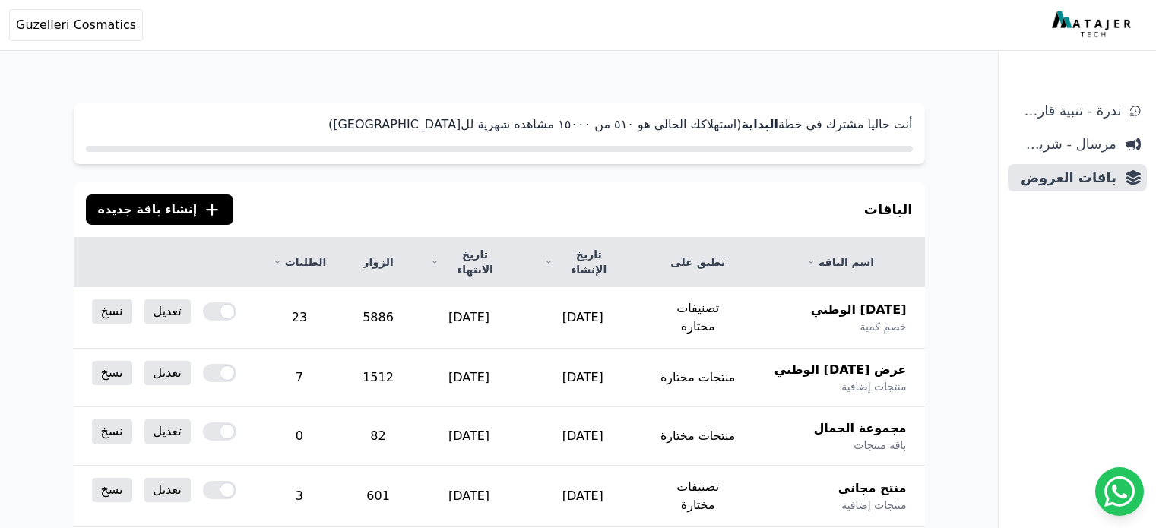 This screenshot has height=528, width=1156. Describe the element at coordinates (759, 124) in the screenshot. I see `strong: البداية` at that location.